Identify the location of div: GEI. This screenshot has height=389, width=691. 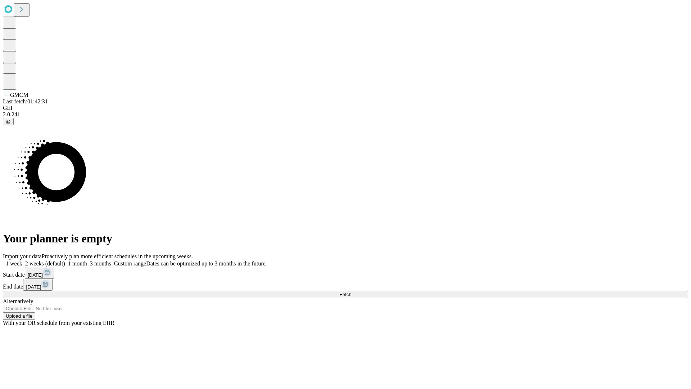
(346, 108).